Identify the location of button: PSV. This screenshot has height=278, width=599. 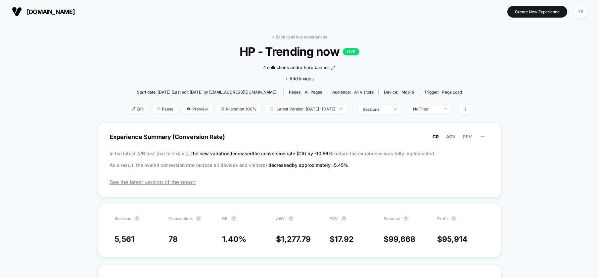
(468, 136).